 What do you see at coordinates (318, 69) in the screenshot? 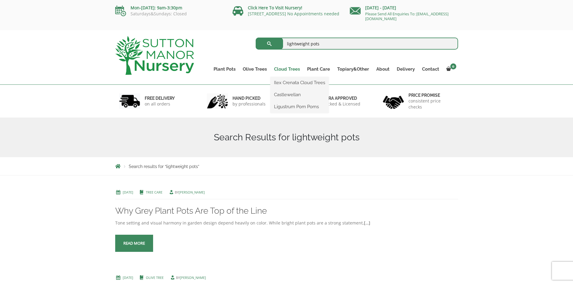
I see `a: Plant Care` at bounding box center [318, 69].